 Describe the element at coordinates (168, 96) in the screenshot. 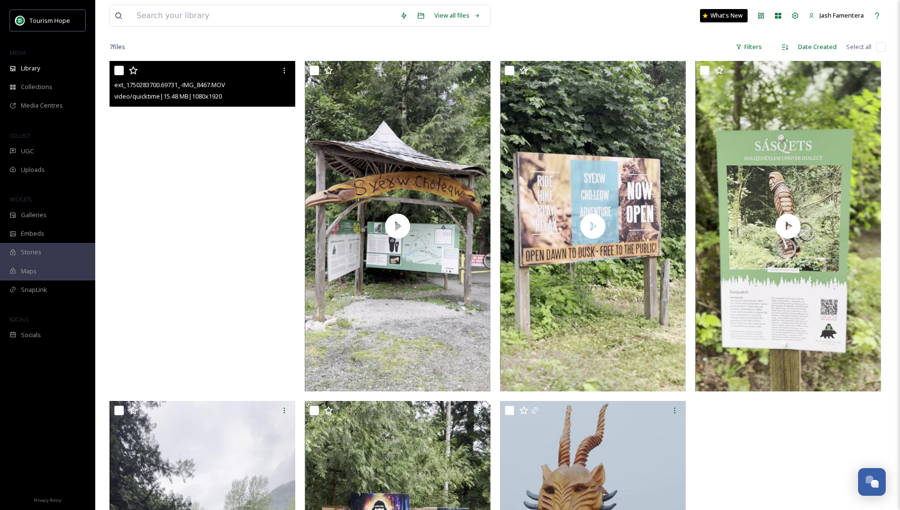

I see `span: video/quicktime | 15.48 MB | 1080 x 1920` at that location.